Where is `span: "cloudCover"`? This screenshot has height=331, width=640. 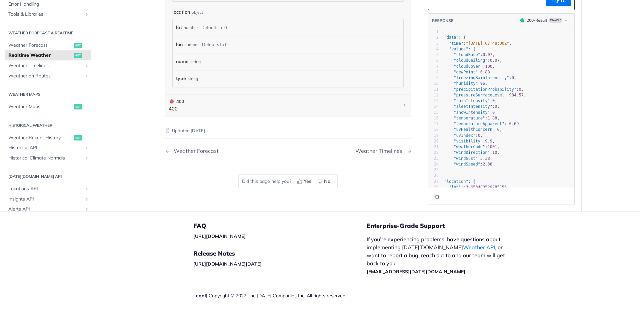
span: "cloudCover" is located at coordinates (468, 66).